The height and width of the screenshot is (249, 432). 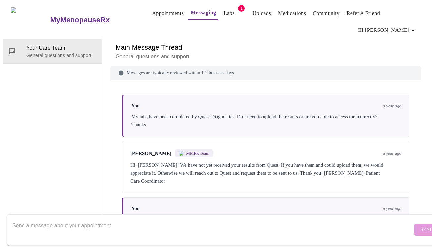 What do you see at coordinates (292, 13) in the screenshot?
I see `a: Medications` at bounding box center [292, 13].